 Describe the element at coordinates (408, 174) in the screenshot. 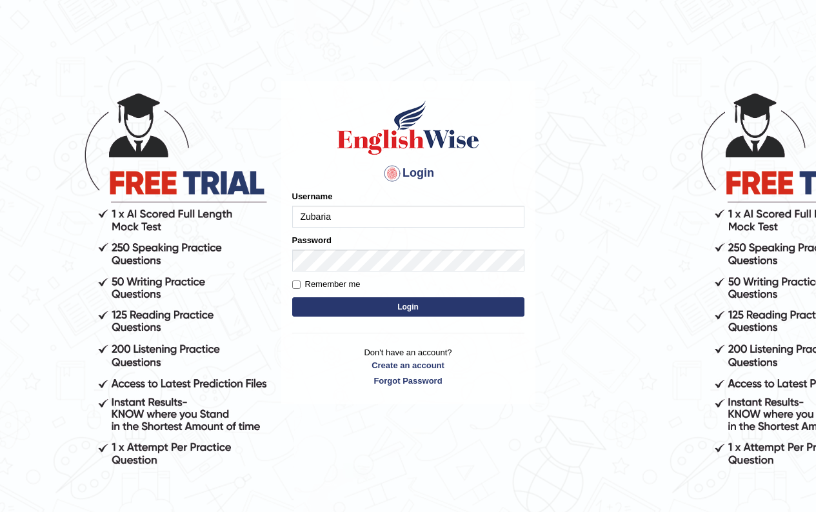

I see `h4: Login` at that location.